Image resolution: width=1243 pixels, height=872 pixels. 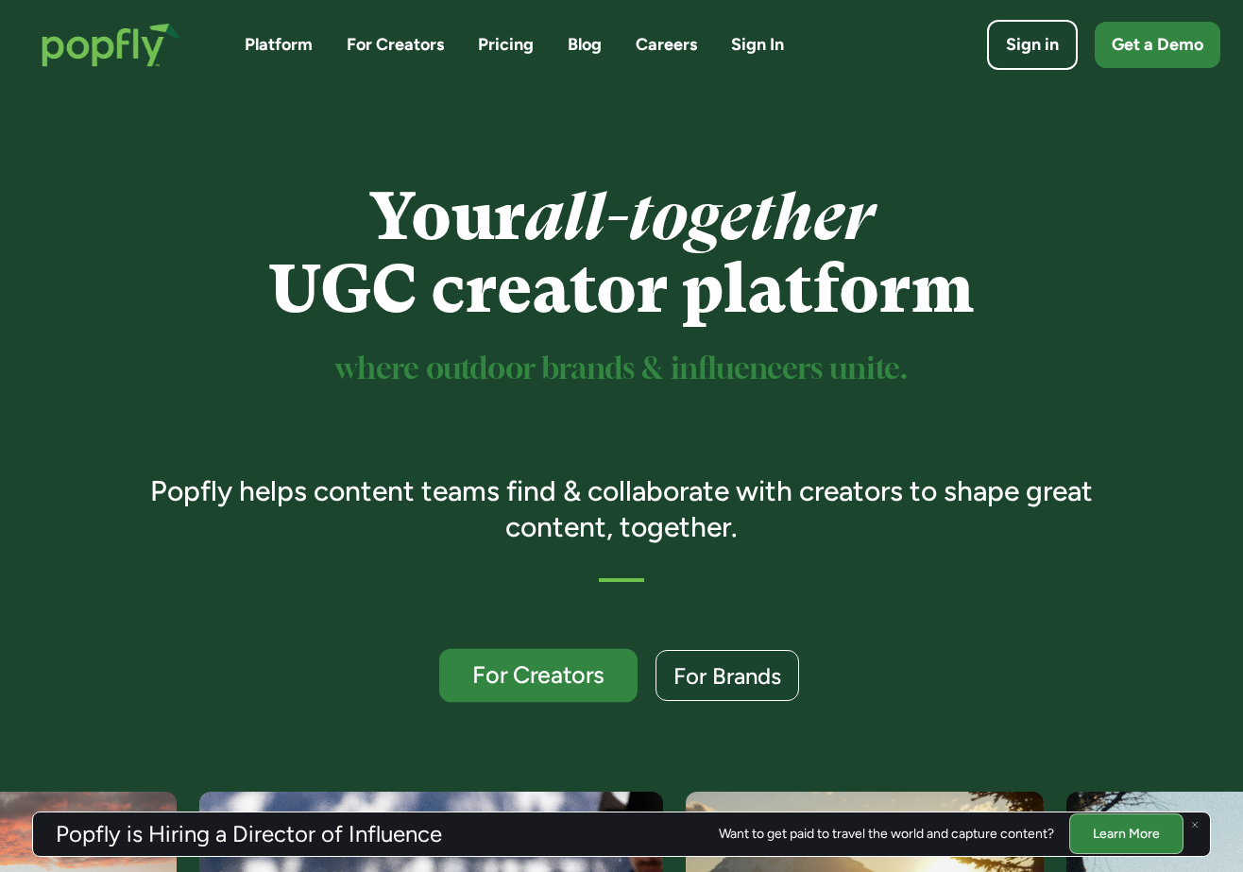 What do you see at coordinates (248, 834) in the screenshot?
I see `h3: Popfly is Hiring a Director of Influence` at bounding box center [248, 834].